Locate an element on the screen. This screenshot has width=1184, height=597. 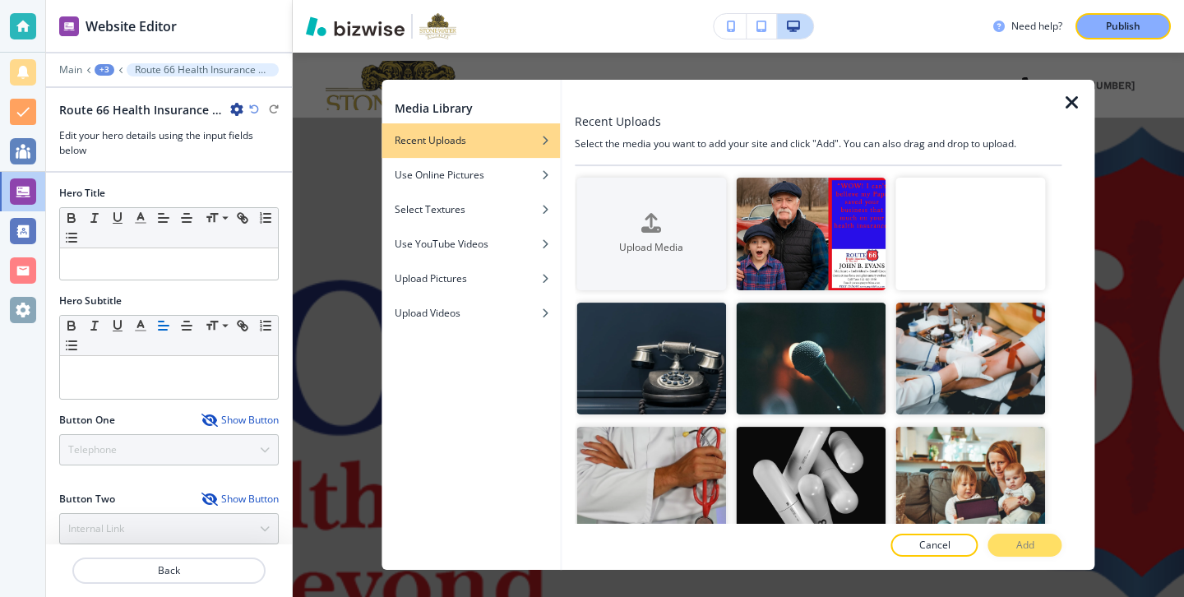
img: Your Logo is located at coordinates (437, 26).